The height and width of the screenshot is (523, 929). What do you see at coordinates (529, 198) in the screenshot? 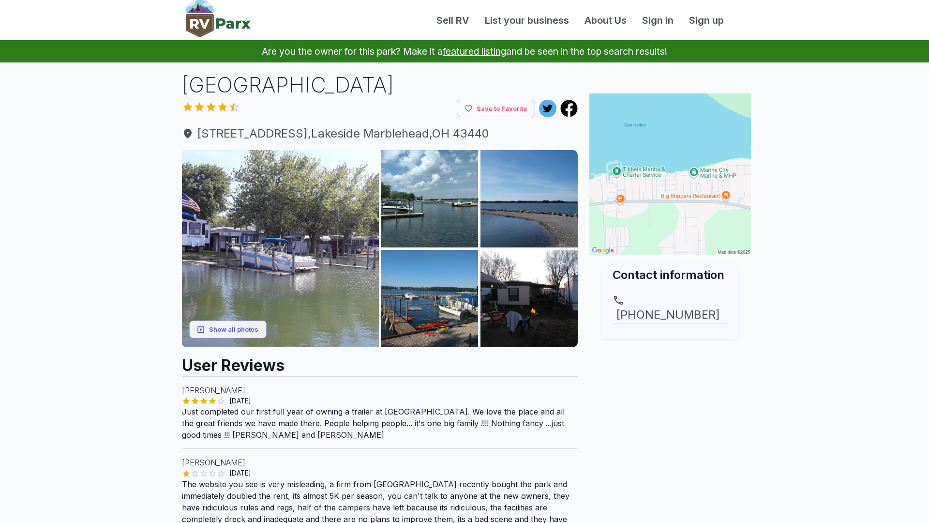
I see `img: AAcXr8p3xQrHkSkOvloIsZq2UbXrHjFA7uKxvMk81mpAoooU6y8-jN3kOPJ2YPQ7eqpIwpVCOZ3Hegsl_JALQUVEw3lIjEHBl...` at bounding box center [529, 198].